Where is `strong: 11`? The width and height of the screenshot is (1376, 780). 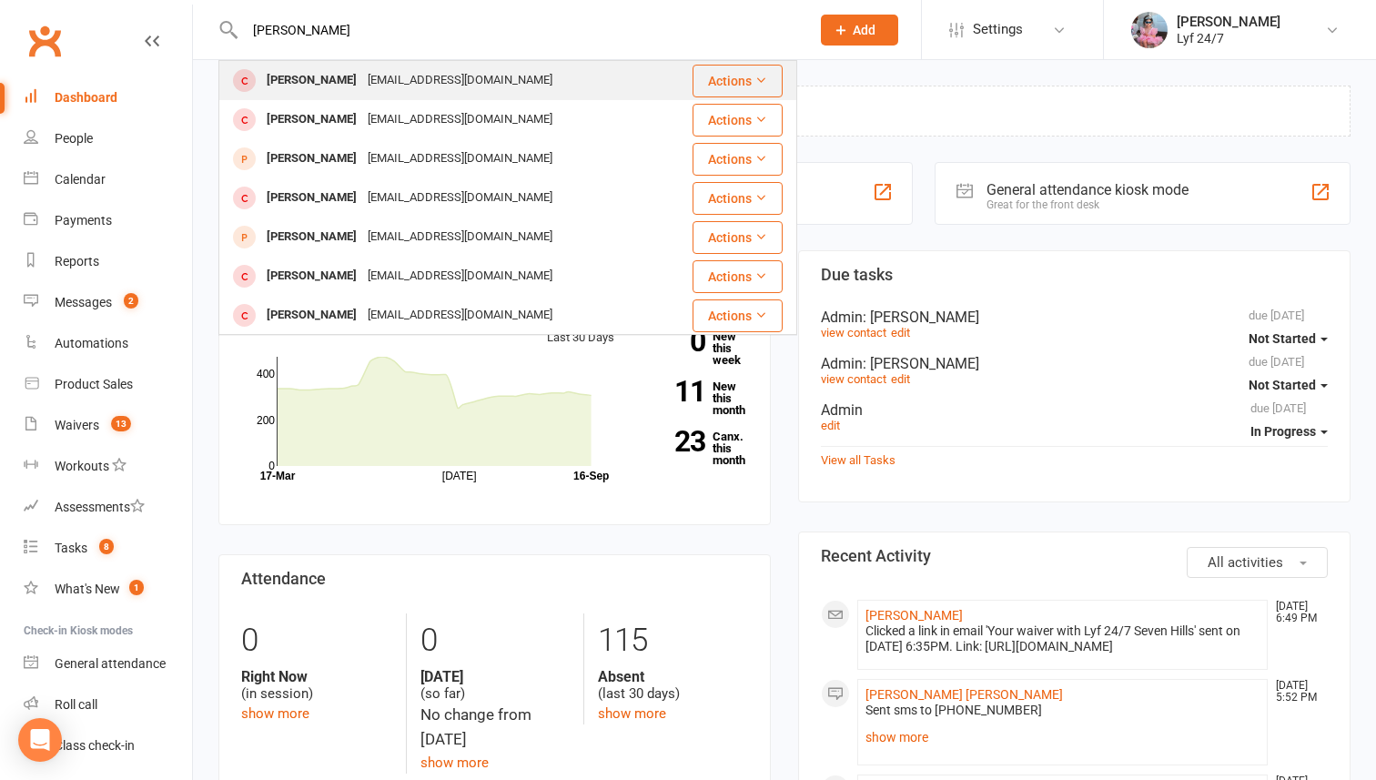
strong: 11 is located at coordinates (673, 391).